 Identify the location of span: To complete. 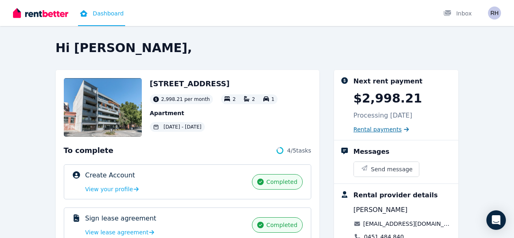
(89, 150).